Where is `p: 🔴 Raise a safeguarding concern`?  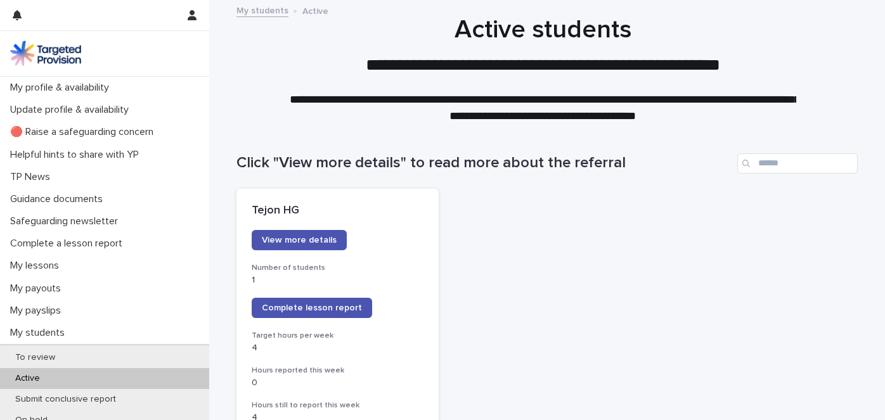 p: 🔴 Raise a safeguarding concern is located at coordinates (84, 132).